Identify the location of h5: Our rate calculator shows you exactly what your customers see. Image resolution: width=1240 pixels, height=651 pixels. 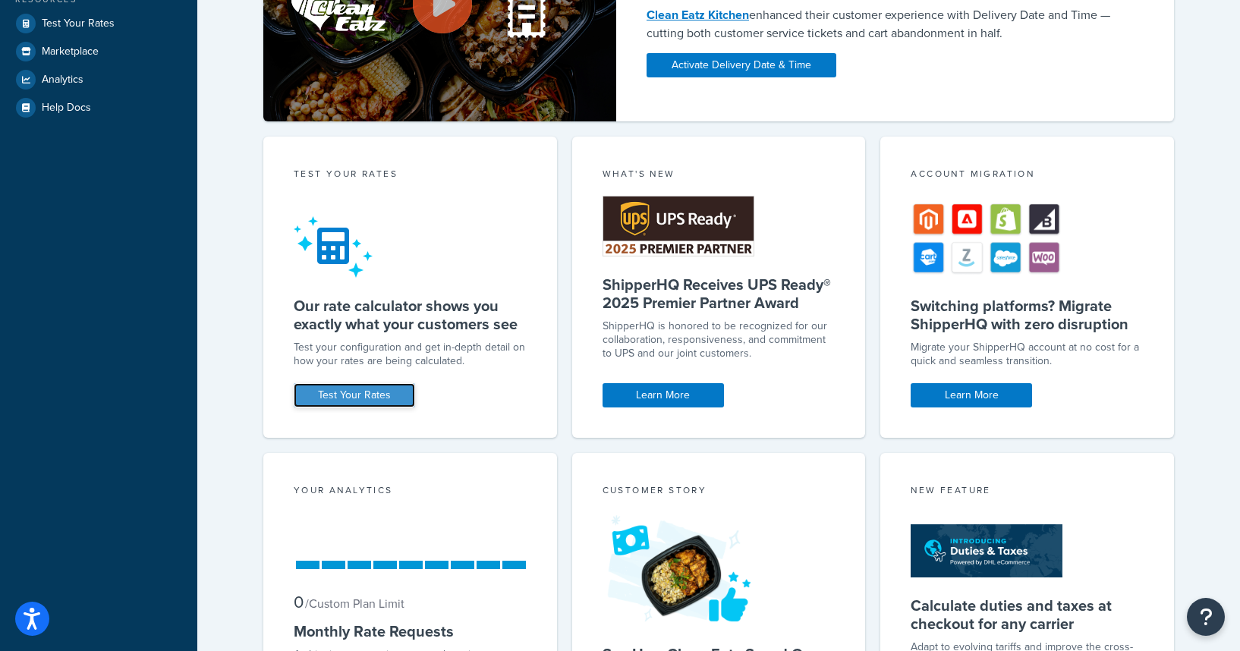
(410, 315).